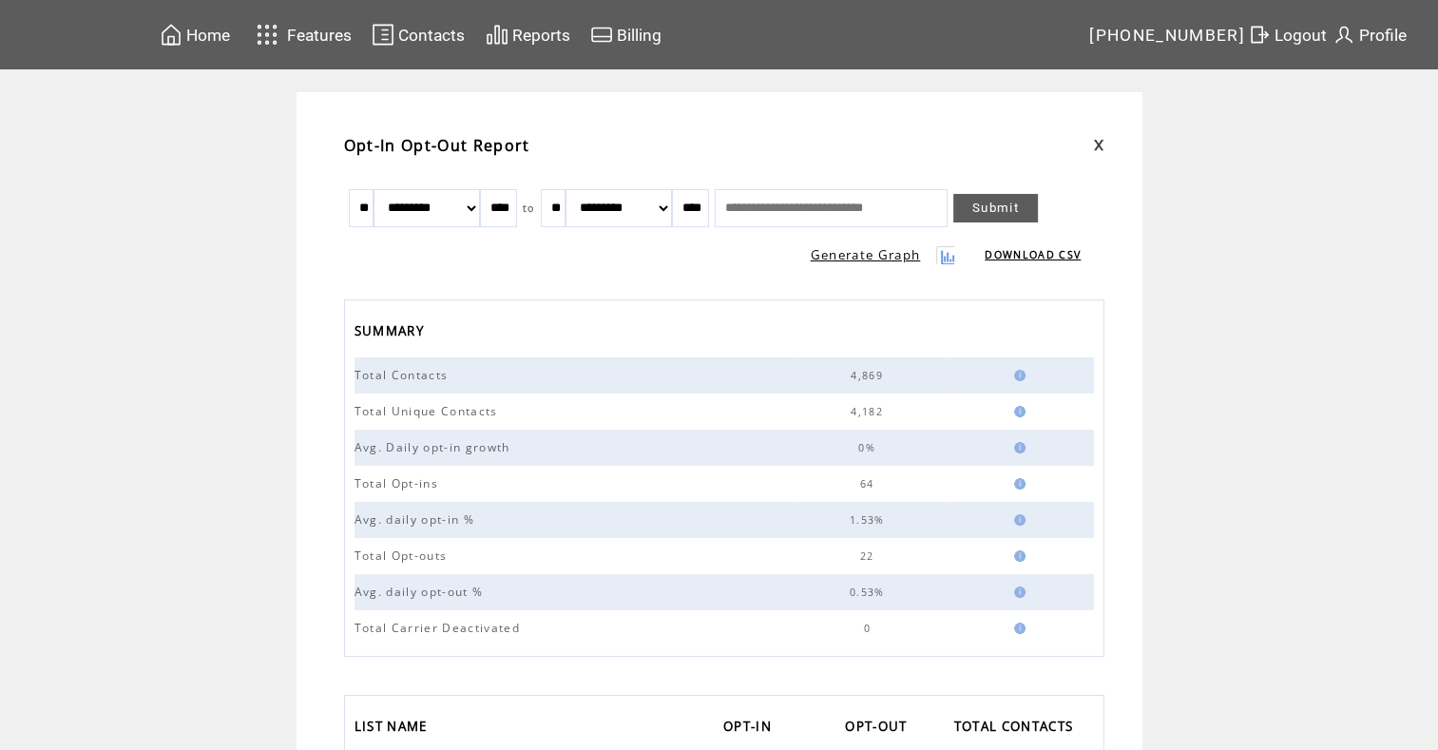  What do you see at coordinates (639, 35) in the screenshot?
I see `span: Billing` at bounding box center [639, 35].